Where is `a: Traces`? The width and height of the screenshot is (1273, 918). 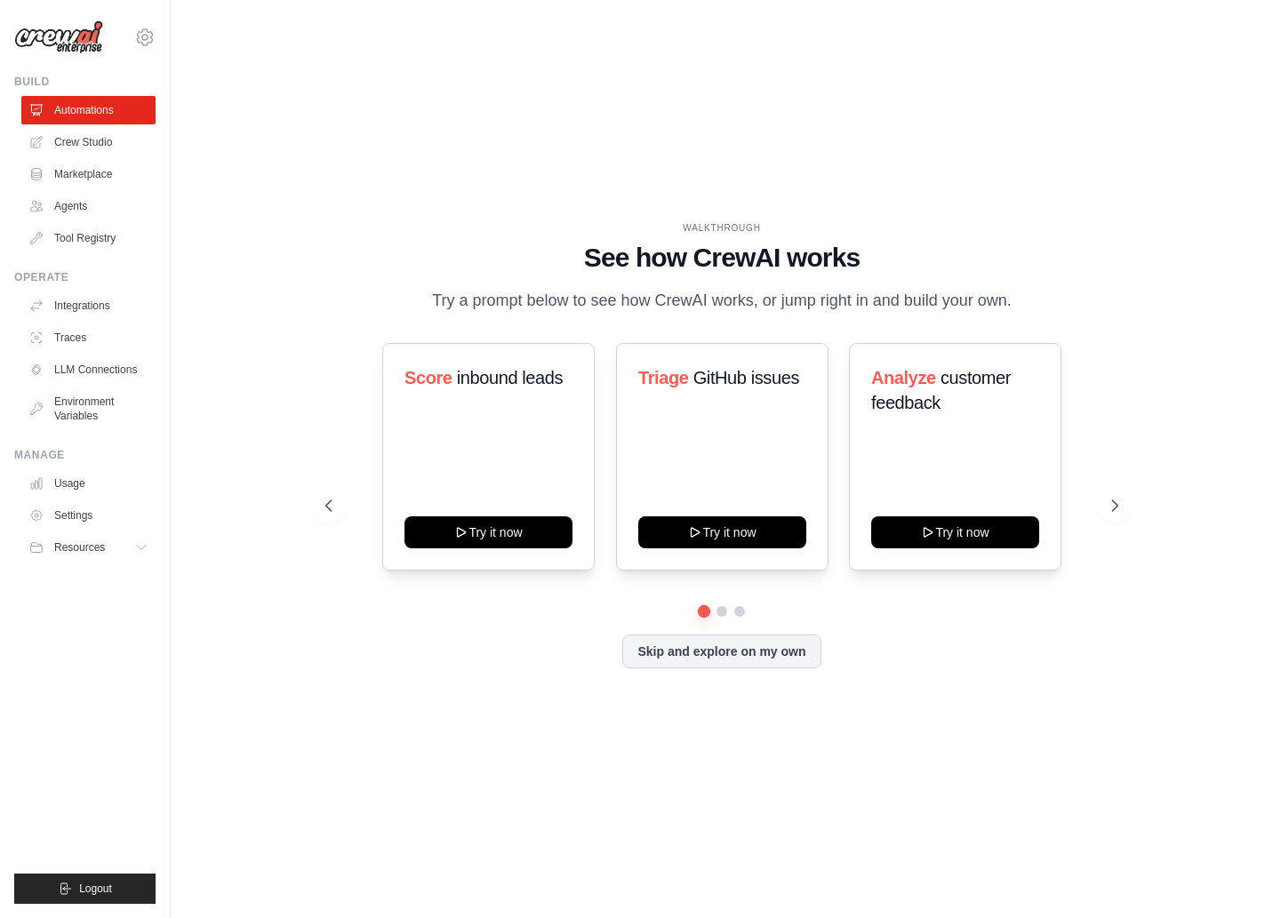
a: Traces is located at coordinates (88, 338).